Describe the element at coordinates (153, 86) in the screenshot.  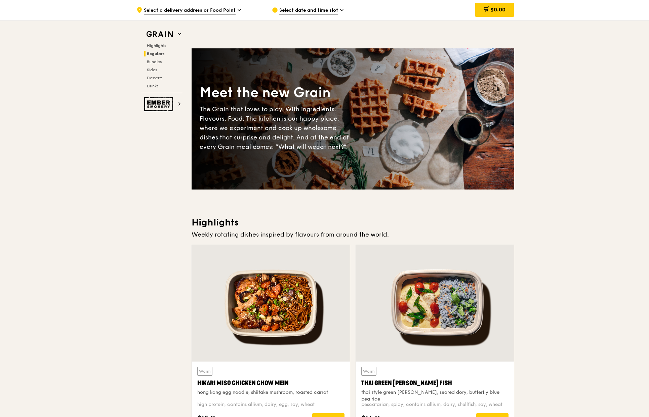
I see `span: Drinks` at that location.